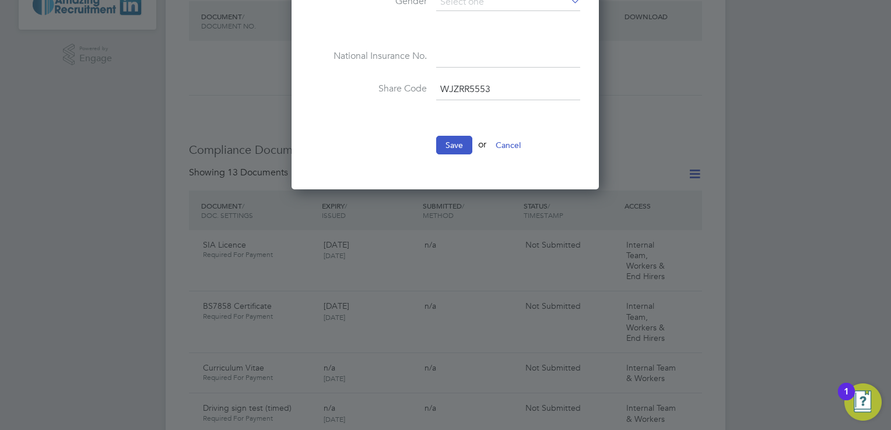 The height and width of the screenshot is (430, 891). What do you see at coordinates (445, 151) in the screenshot?
I see `li: or` at bounding box center [445, 151].